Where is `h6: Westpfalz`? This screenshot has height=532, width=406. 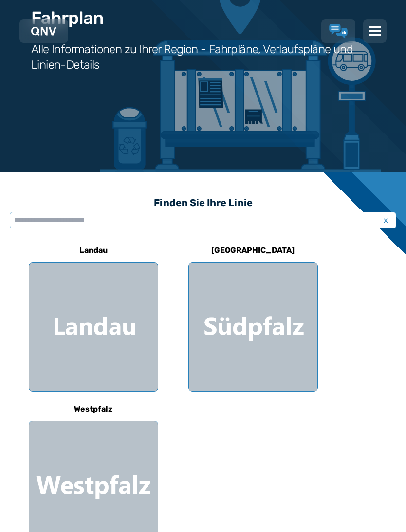 h6: Westpfalz is located at coordinates (93, 409).